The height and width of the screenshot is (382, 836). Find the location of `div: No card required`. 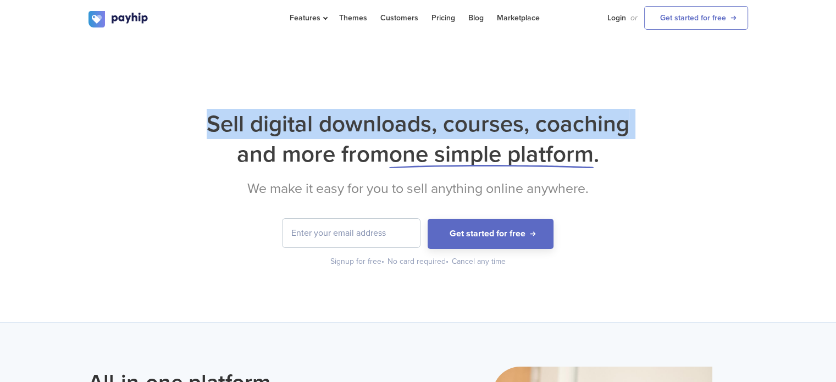

div: No card required is located at coordinates (418, 262).